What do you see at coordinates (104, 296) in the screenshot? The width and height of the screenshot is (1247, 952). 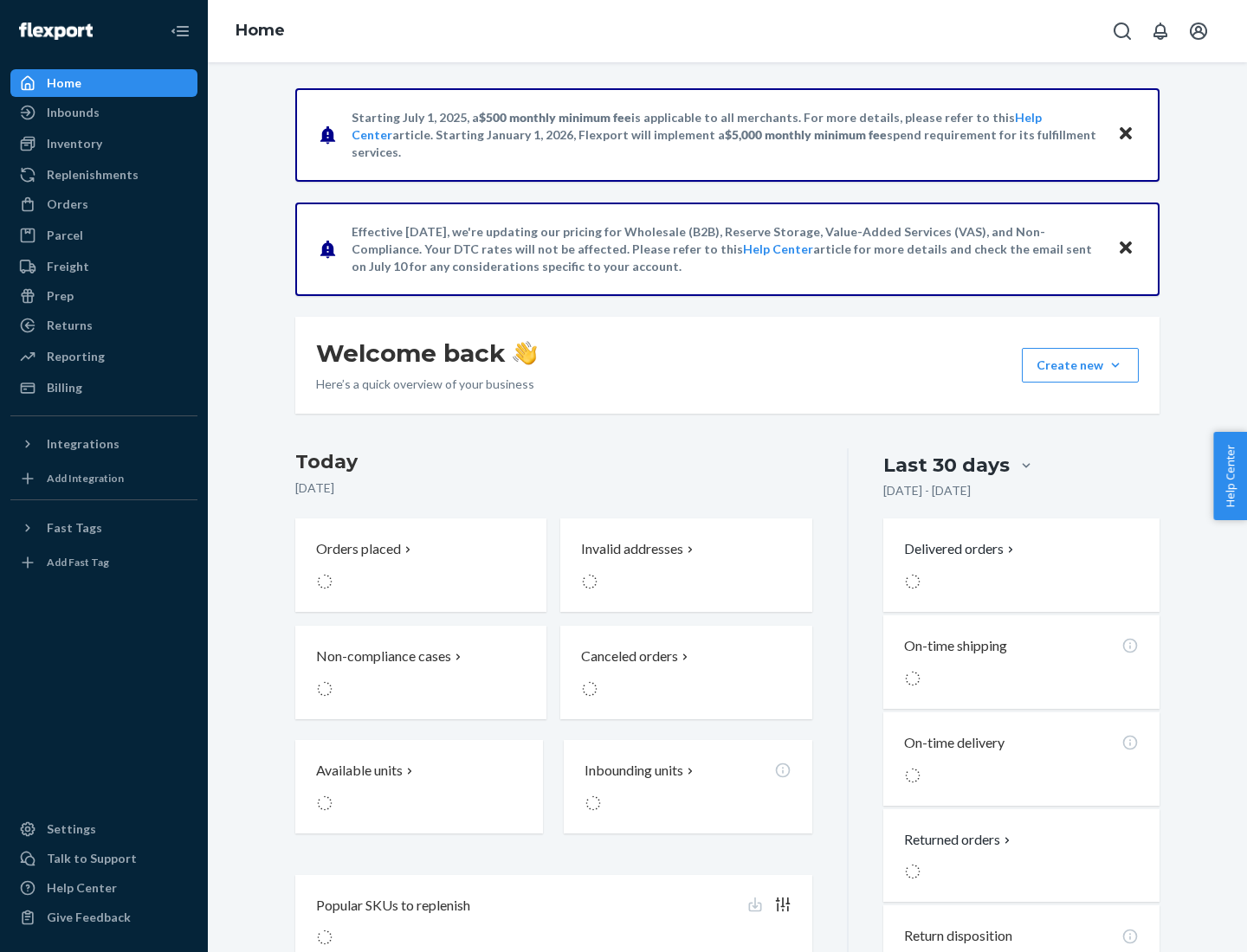 I see `a: Prep` at bounding box center [104, 296].